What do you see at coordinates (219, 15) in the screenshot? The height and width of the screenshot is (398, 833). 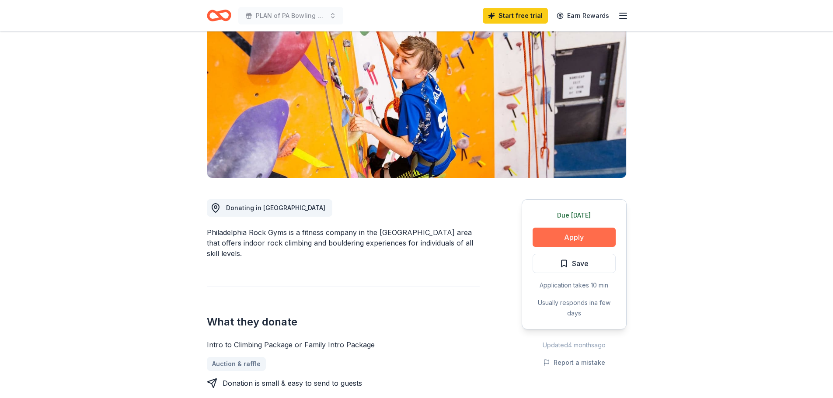 I see `a: Home` at bounding box center [219, 15].